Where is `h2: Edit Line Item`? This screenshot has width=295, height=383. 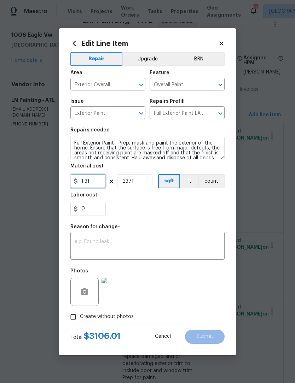 h2: Edit Line Item is located at coordinates (144, 43).